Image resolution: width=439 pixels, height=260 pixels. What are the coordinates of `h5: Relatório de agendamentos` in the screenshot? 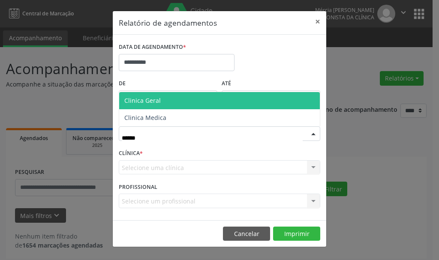 It's located at (168, 23).